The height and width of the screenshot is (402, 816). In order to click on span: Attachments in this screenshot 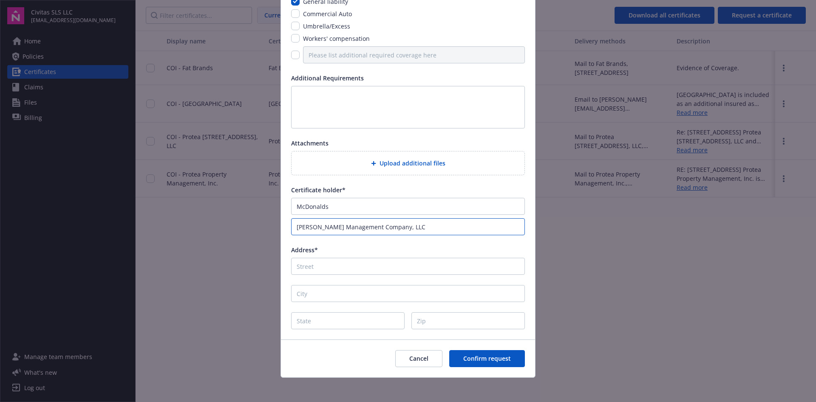, I will do `click(310, 143)`.